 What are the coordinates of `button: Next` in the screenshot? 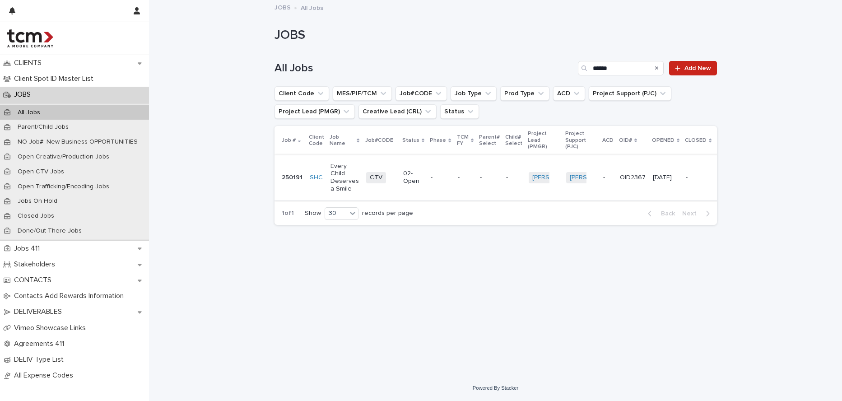 It's located at (698, 214).